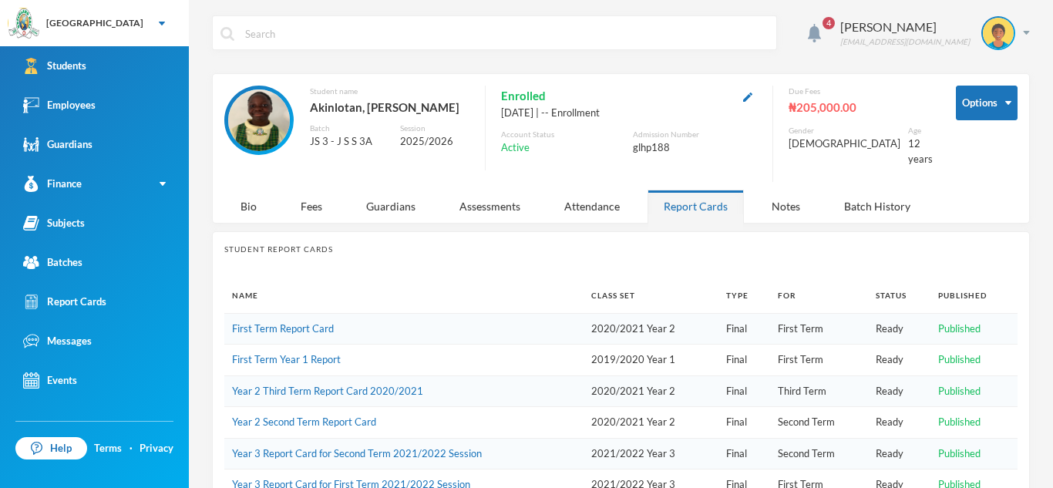  I want to click on span: Active, so click(515, 148).